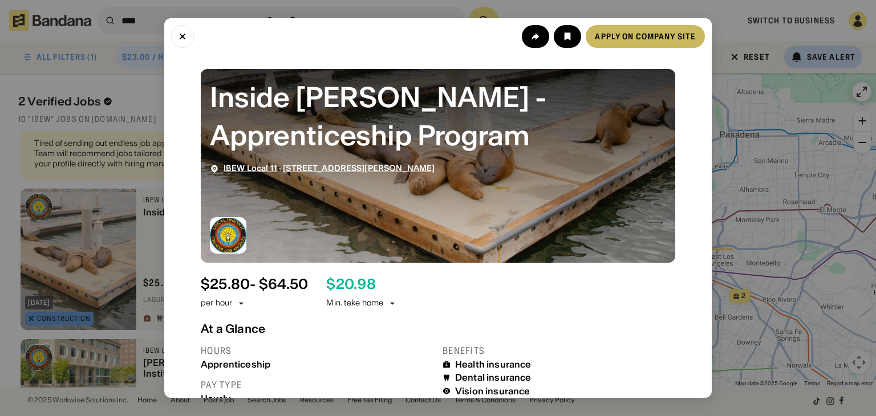 The image size is (876, 416). Describe the element at coordinates (250, 168) in the screenshot. I see `span: IBEW Local 11` at that location.